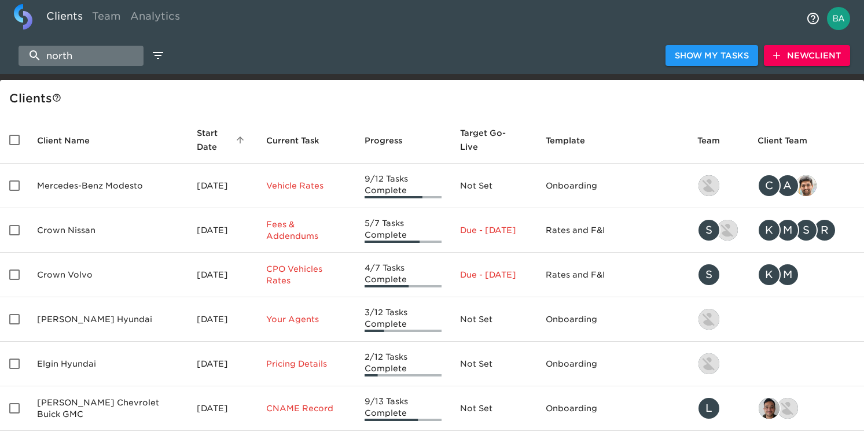 This screenshot has height=432, width=864. Describe the element at coordinates (403, 364) in the screenshot. I see `td: 2/12 Tasks Complete` at that location.